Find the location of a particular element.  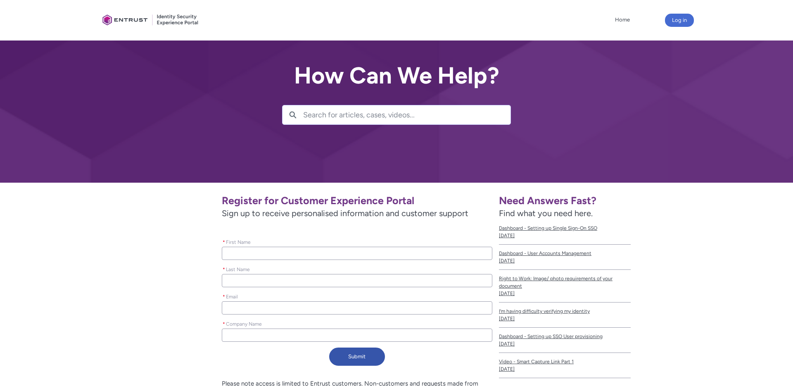

span: Sign up to receive personalised information and customer support is located at coordinates (357, 213).